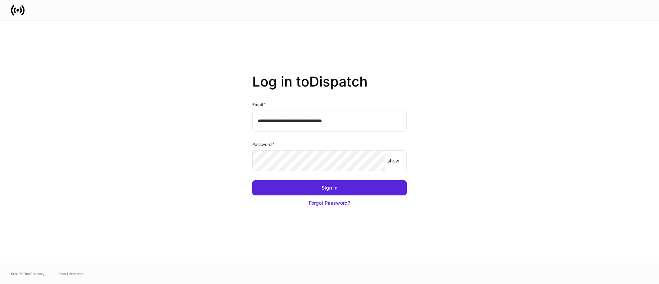 The width and height of the screenshot is (659, 284). Describe the element at coordinates (330, 188) in the screenshot. I see `div: Sign In` at that location.